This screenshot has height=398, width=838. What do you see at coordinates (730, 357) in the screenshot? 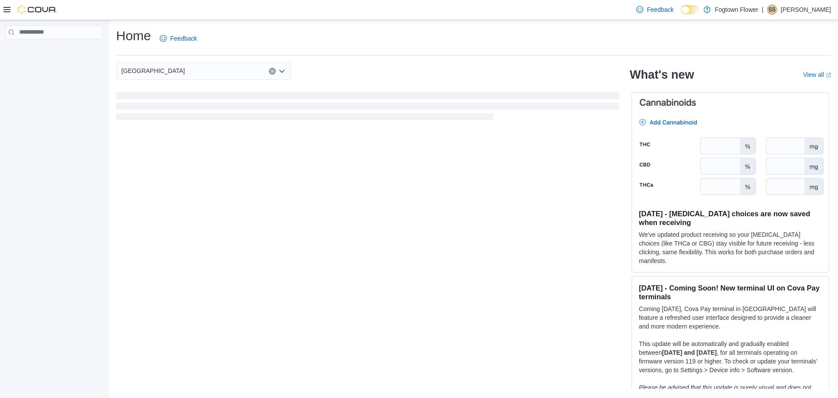
I see `p: This update will be automatically and gradually enabled between , for all terminals operating on ...` at bounding box center [730, 357].